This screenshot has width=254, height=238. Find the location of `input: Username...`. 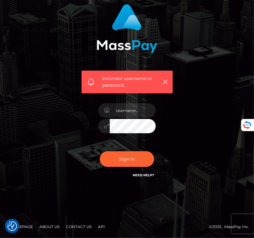

input: Username... is located at coordinates (133, 110).